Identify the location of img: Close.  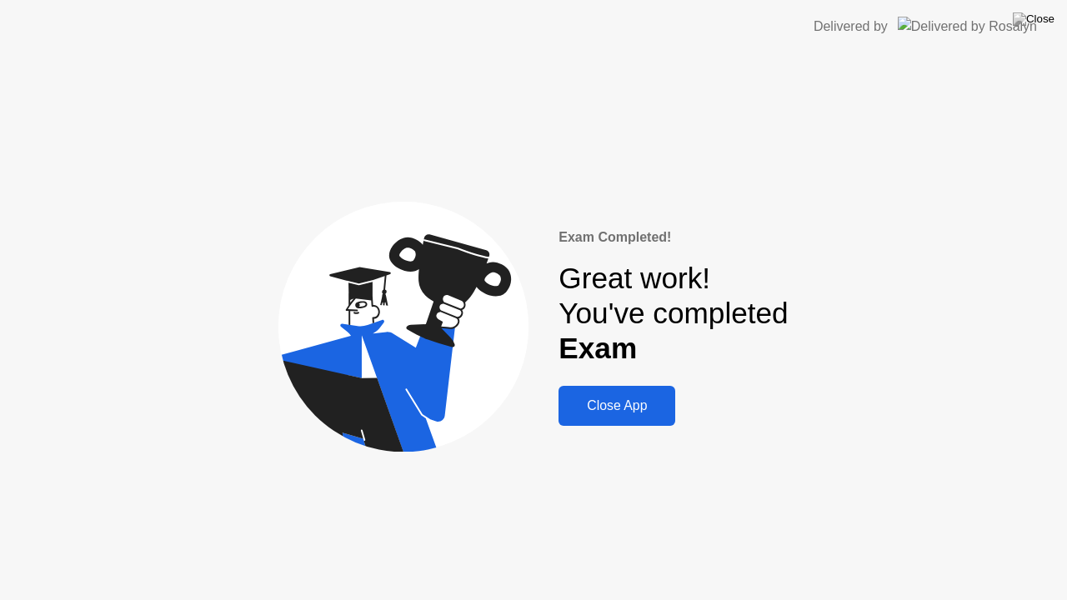
(1034, 19).